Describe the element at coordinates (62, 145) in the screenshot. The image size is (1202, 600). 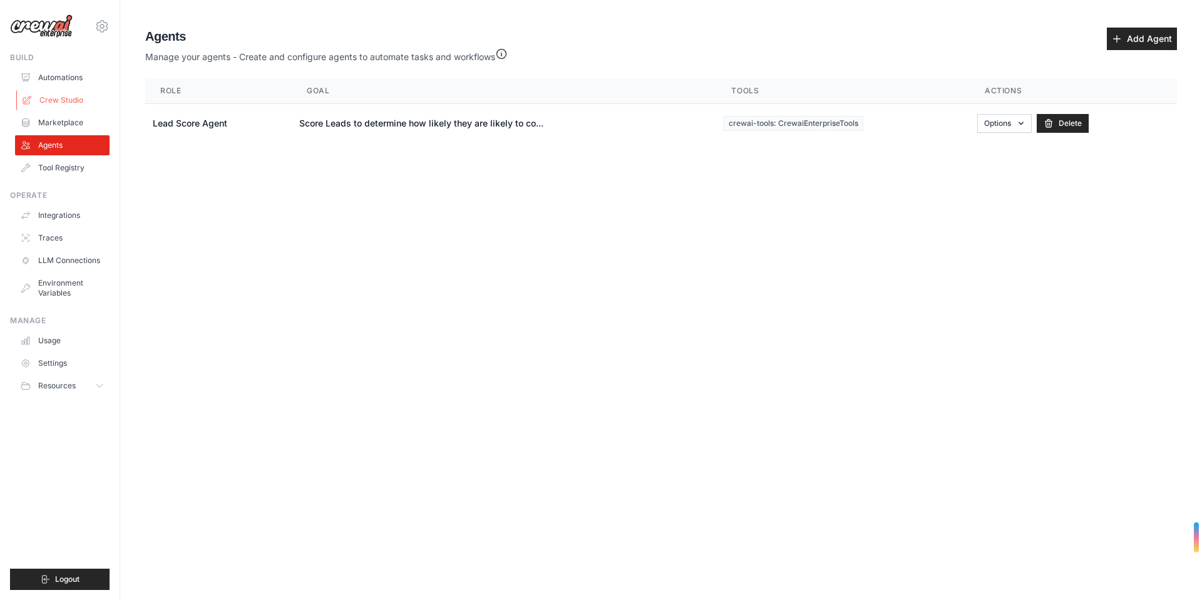
I see `a: Agents` at that location.